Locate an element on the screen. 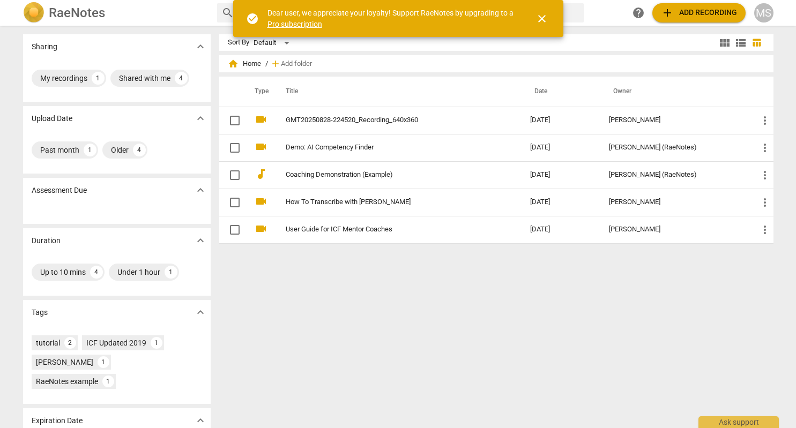  div: Dear user, we appreciate your loyalty! Support RaeNotes by upgrading to a is located at coordinates (392, 18).